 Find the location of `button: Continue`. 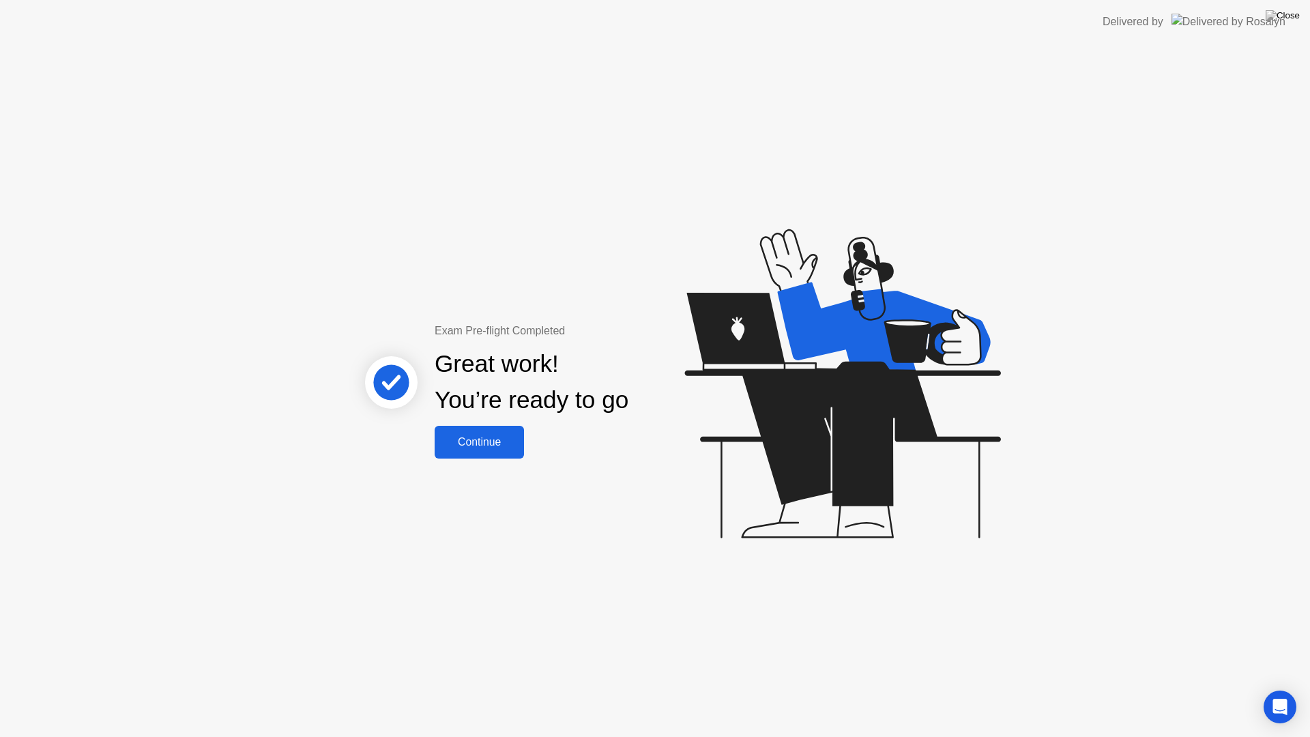

button: Continue is located at coordinates (479, 442).